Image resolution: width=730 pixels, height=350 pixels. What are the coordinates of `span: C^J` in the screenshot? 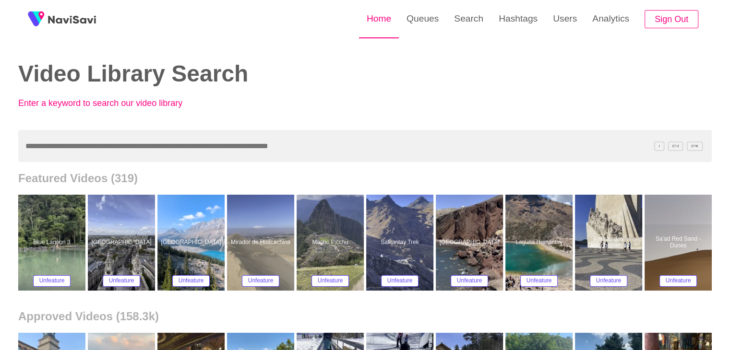 It's located at (675, 146).